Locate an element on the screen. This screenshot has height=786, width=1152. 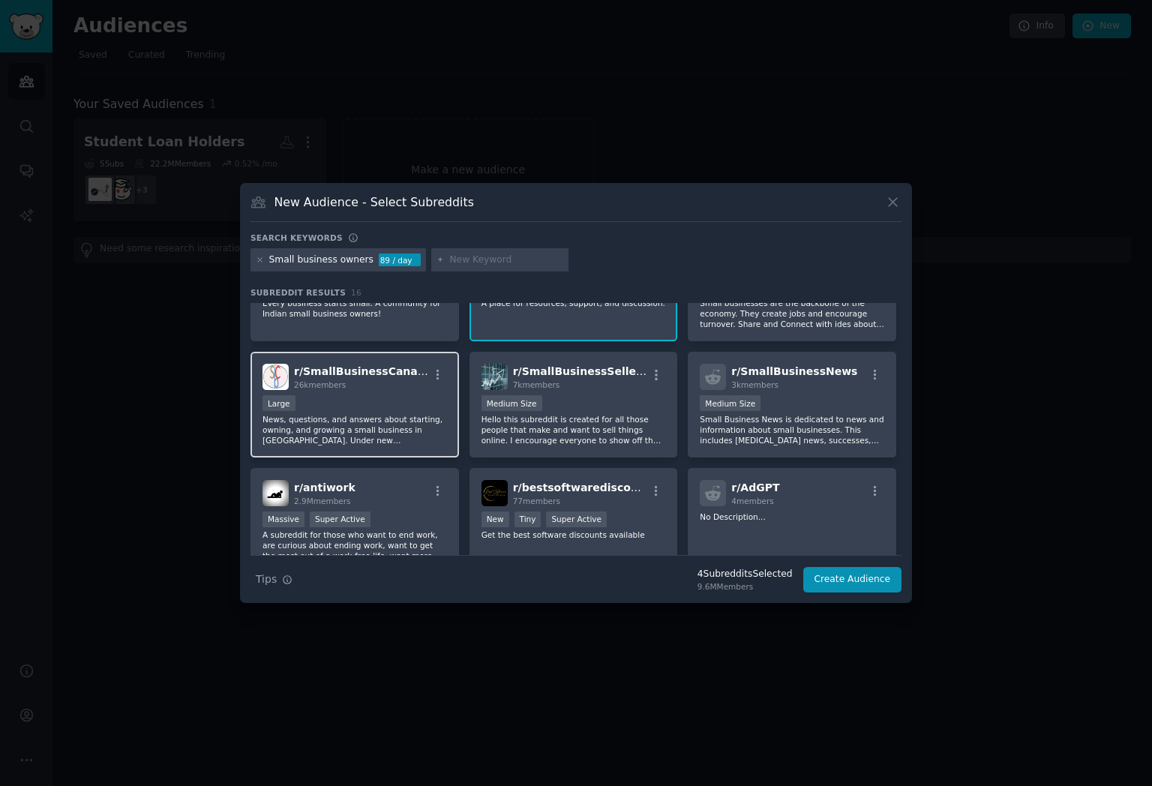
div: Large is located at coordinates (279, 403).